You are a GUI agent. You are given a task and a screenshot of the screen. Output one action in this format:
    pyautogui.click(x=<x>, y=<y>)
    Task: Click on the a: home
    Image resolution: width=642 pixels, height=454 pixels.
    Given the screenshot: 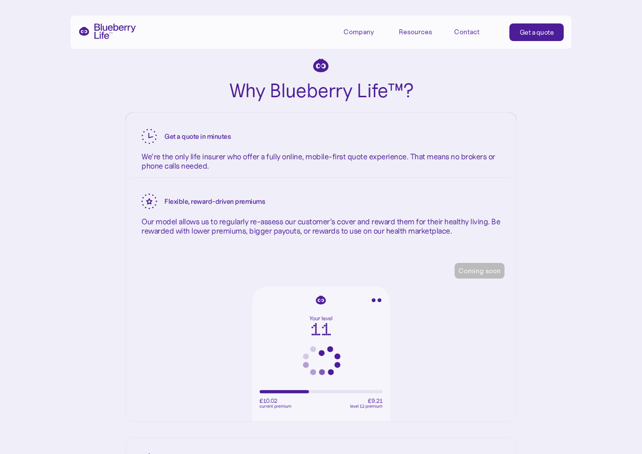 What is the action you would take?
    pyautogui.click(x=107, y=31)
    